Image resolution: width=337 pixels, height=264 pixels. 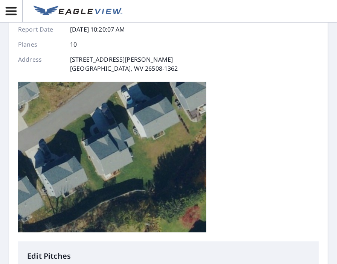 I want to click on p: Planes, so click(x=41, y=44).